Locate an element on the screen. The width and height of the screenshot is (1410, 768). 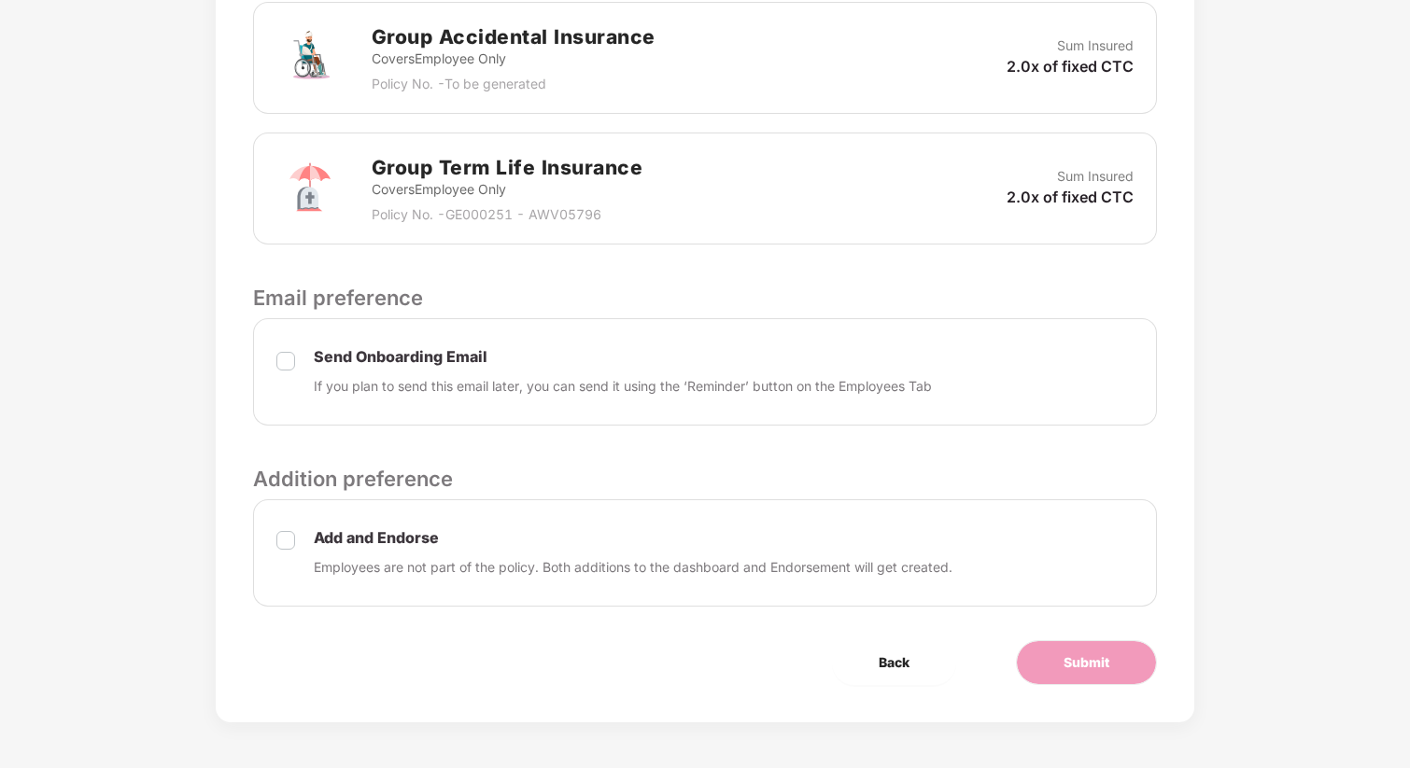
p: Addition preference is located at coordinates (705, 479).